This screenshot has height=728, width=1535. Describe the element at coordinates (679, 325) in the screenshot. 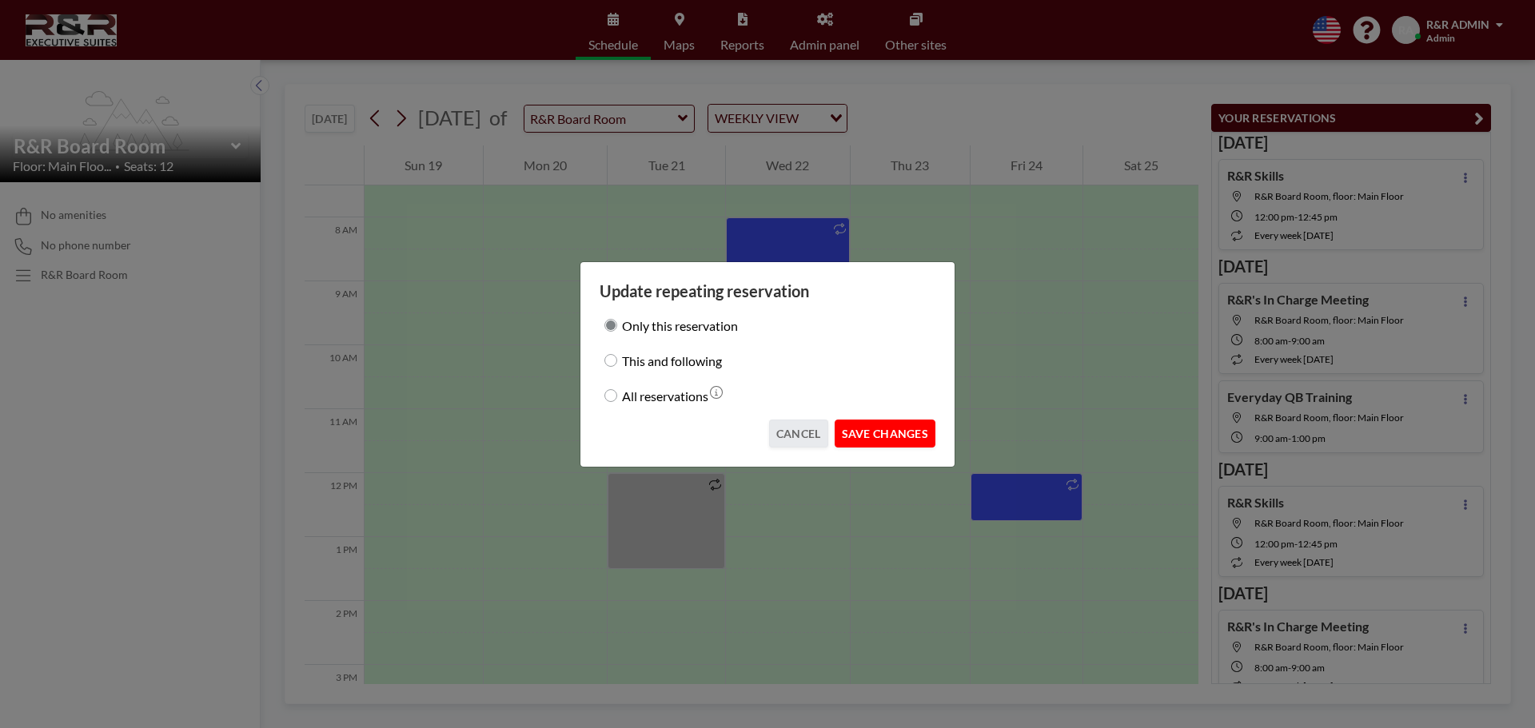

I see `label: Only this reservation` at that location.